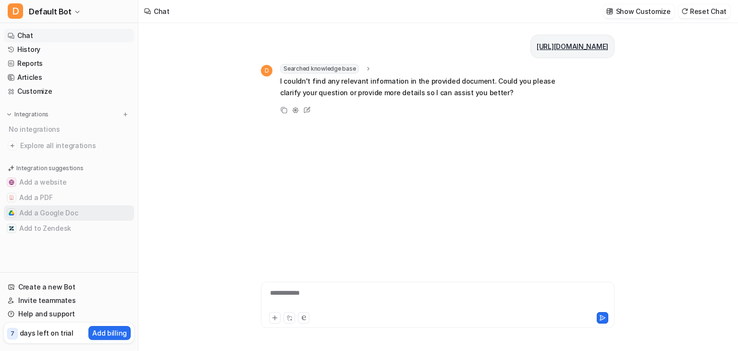  Describe the element at coordinates (320, 69) in the screenshot. I see `span: Searched knowledge base` at that location.